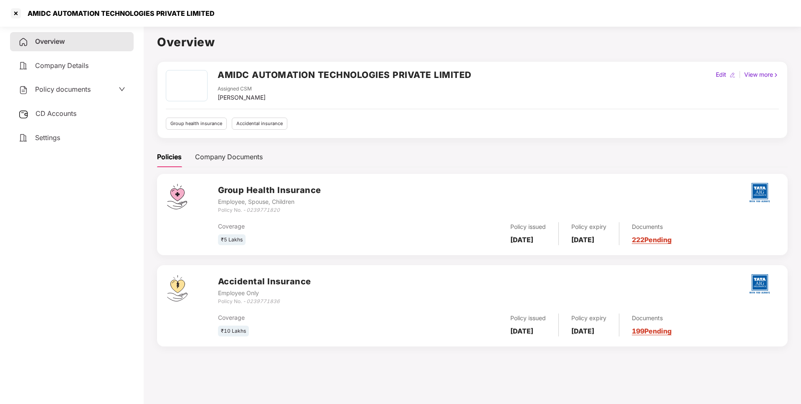 This screenshot has width=801, height=404. What do you see at coordinates (23, 114) in the screenshot?
I see `img: svg+xml;base64,PHN2ZyB3aWR0aD0iMjUiIGhlaWdodD0iMjQiIHZpZXdCb3g9IjAgMCAyNSAyNCIgZmlsbD0ibm9uZSIgeG...` at bounding box center [23, 114].